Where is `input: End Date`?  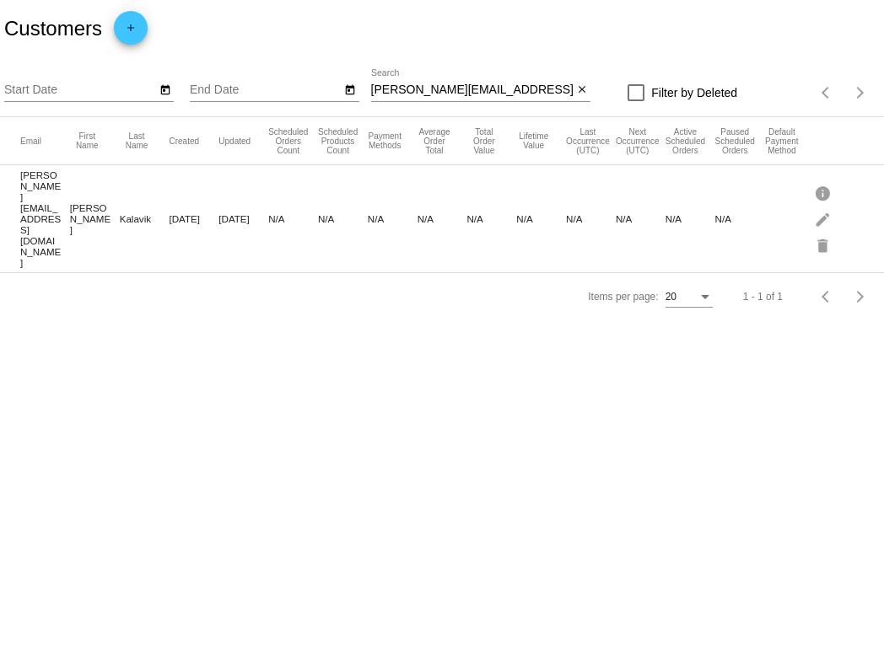
input: End Date is located at coordinates (266, 90).